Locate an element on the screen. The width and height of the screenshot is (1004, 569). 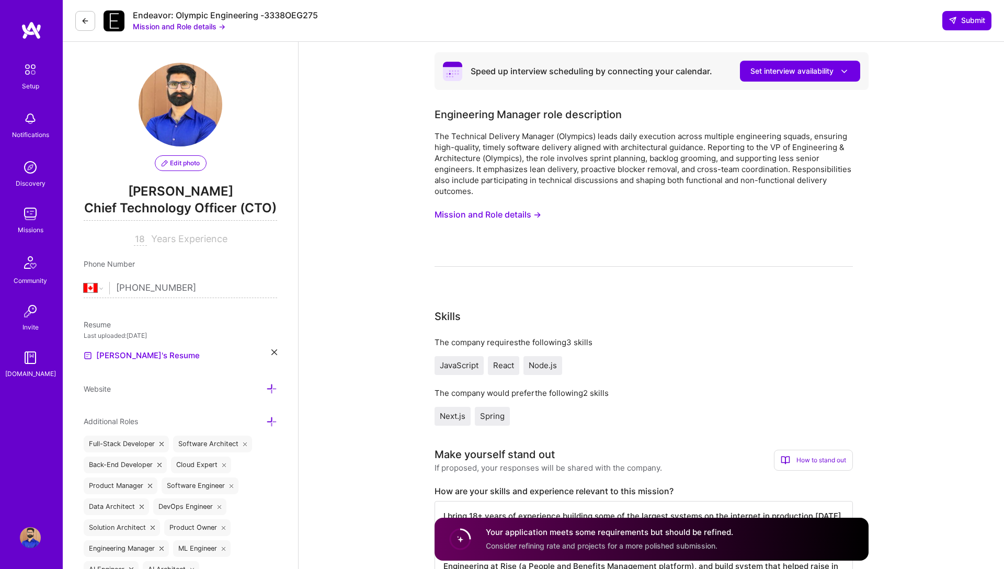
span: Node.js is located at coordinates (543, 365).